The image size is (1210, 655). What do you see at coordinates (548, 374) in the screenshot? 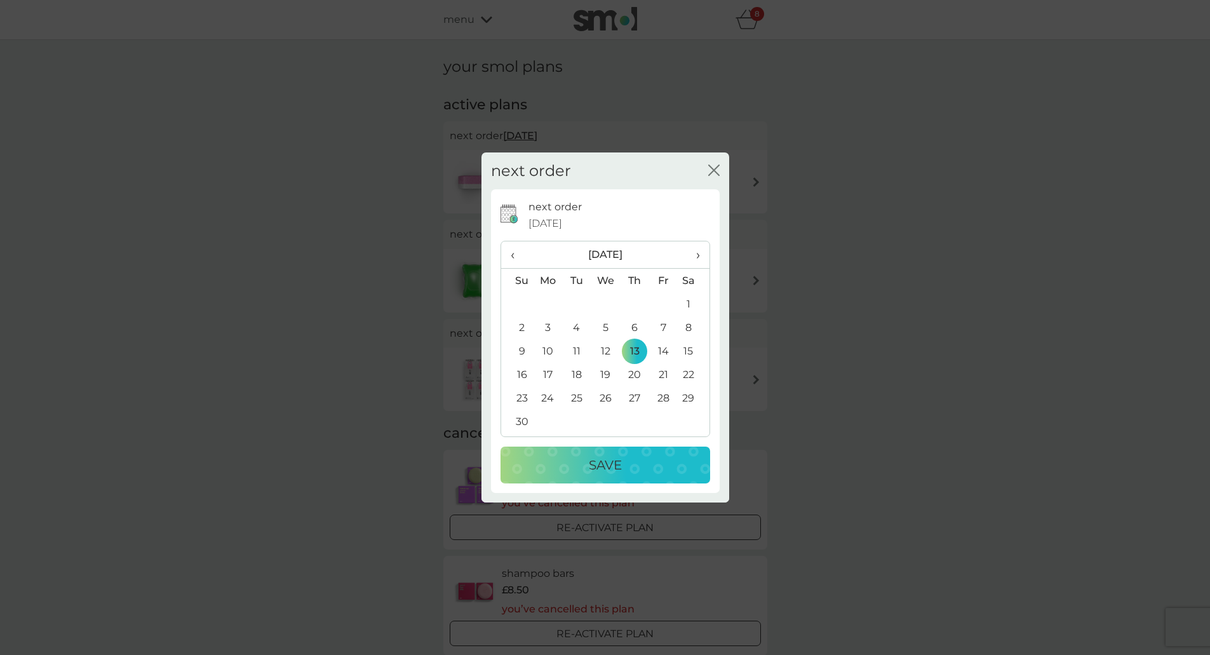
I see `td: 17` at bounding box center [548, 374].